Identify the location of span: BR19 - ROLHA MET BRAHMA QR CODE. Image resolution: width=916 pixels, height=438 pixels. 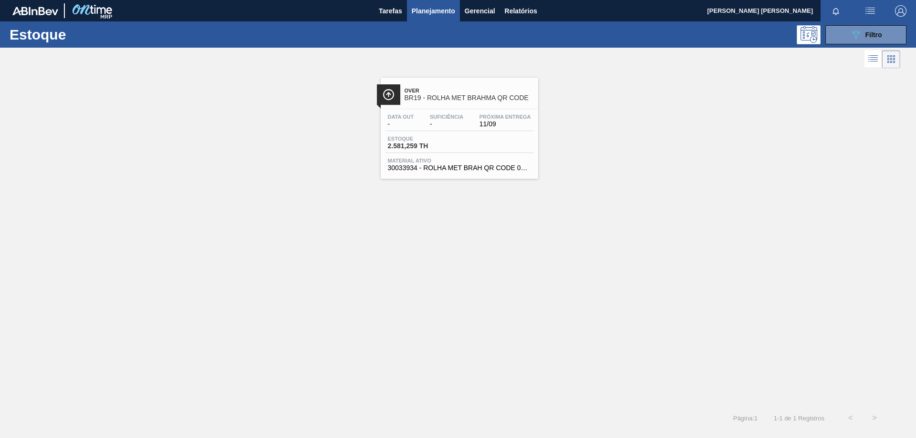
(469, 98).